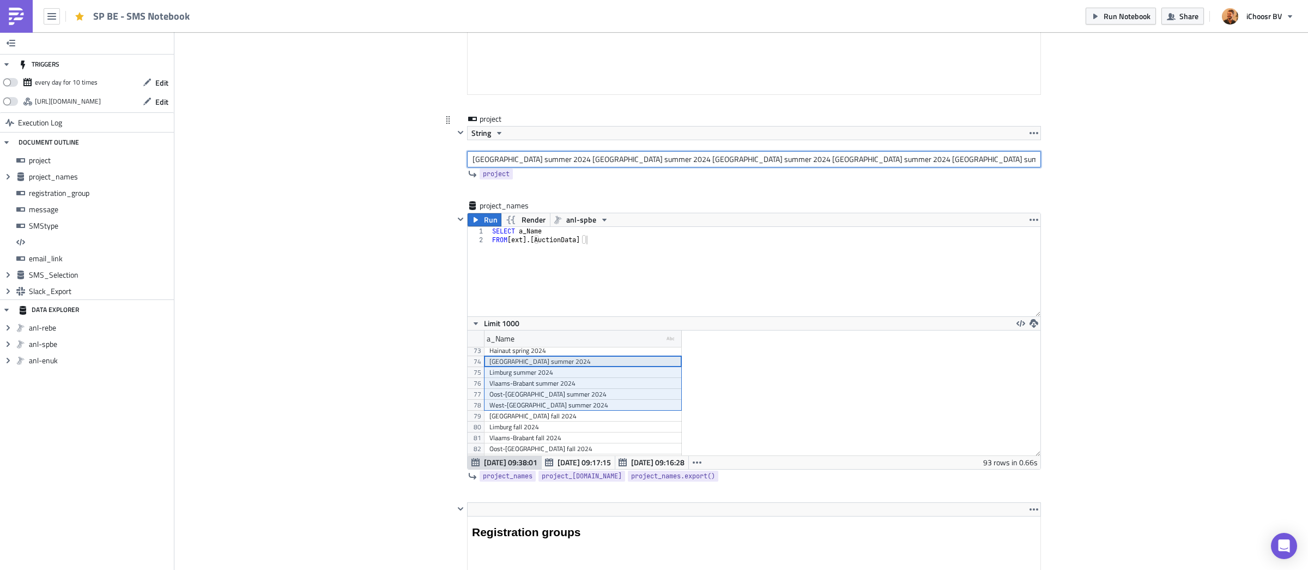  What do you see at coordinates (583, 383) in the screenshot?
I see `div: Vlaams-Brabant summer 2024` at bounding box center [583, 383].